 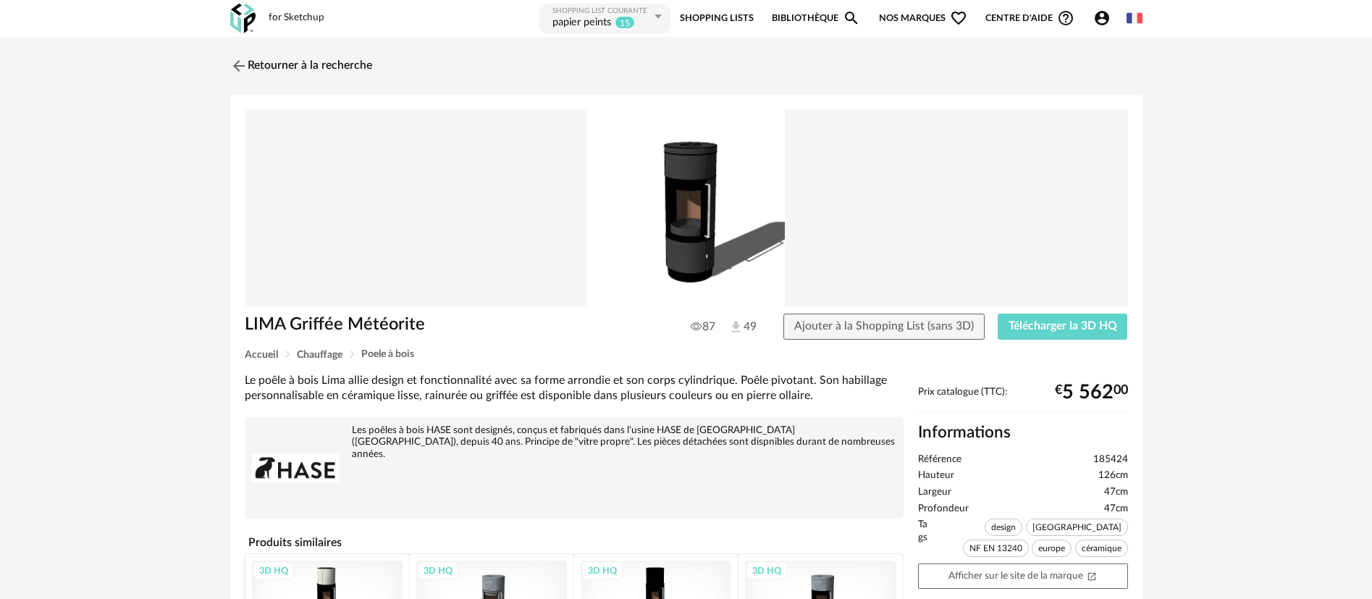 I want to click on div: for Sketchup, so click(x=296, y=18).